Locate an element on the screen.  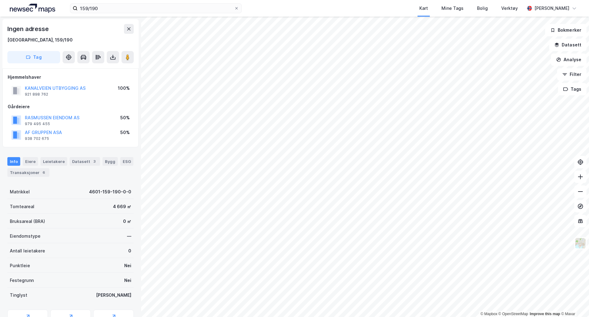
div: 921 898 762 is located at coordinates (37, 94).